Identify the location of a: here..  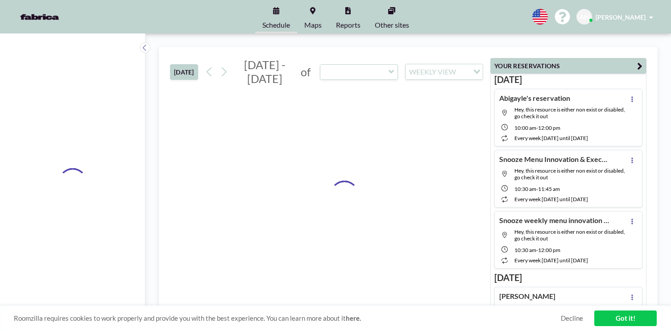
(353, 318).